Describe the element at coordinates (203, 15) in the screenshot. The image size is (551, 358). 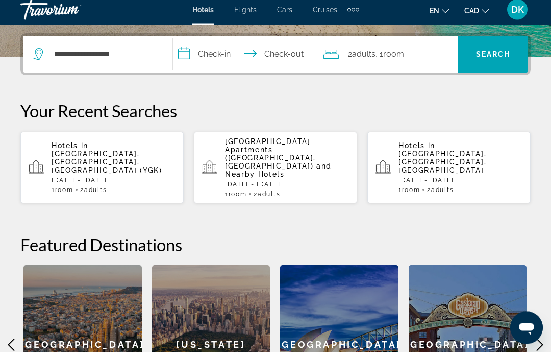
I see `span: Hotels` at that location.